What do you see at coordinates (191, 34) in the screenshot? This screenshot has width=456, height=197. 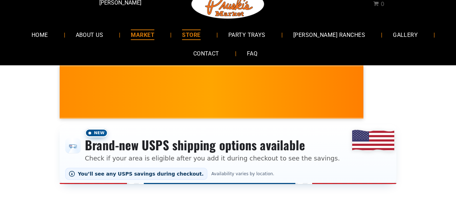 I see `a: STORE` at bounding box center [191, 34].